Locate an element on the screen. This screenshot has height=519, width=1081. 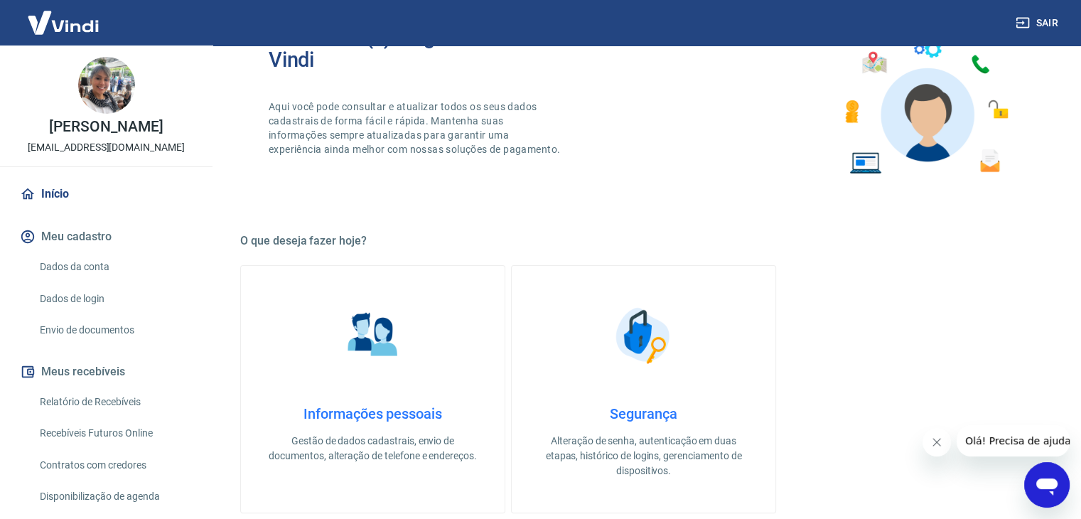
a: Início is located at coordinates (106, 194).